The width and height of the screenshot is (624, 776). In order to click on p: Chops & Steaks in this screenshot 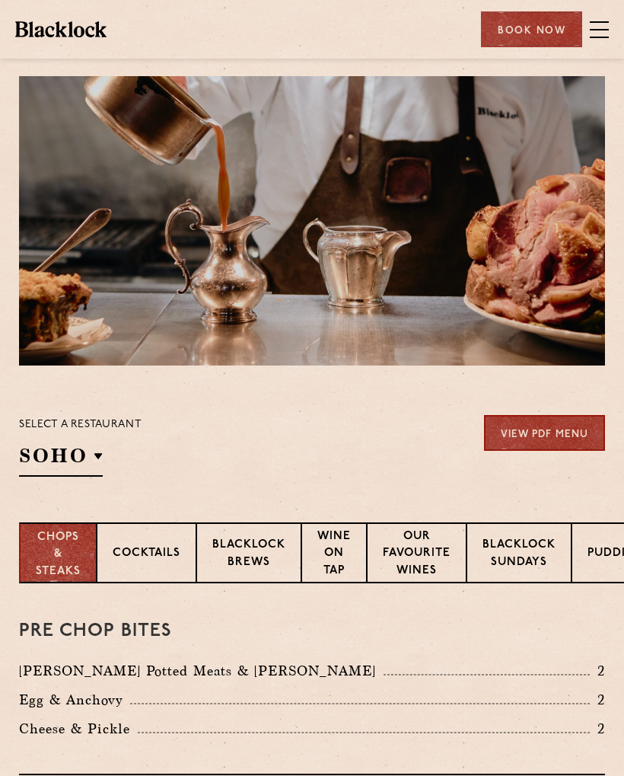, I will do `click(58, 555)`.